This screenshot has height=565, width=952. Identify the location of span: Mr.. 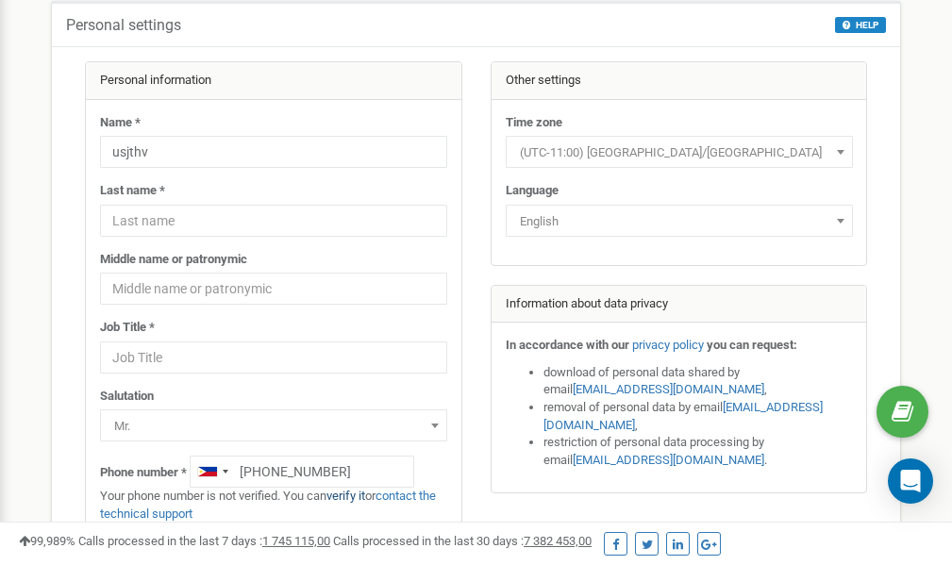
(274, 426).